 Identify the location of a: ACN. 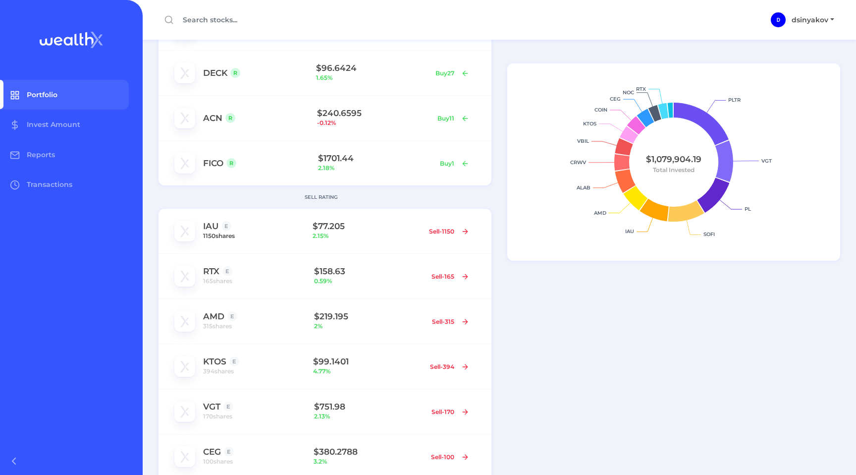
(213, 118).